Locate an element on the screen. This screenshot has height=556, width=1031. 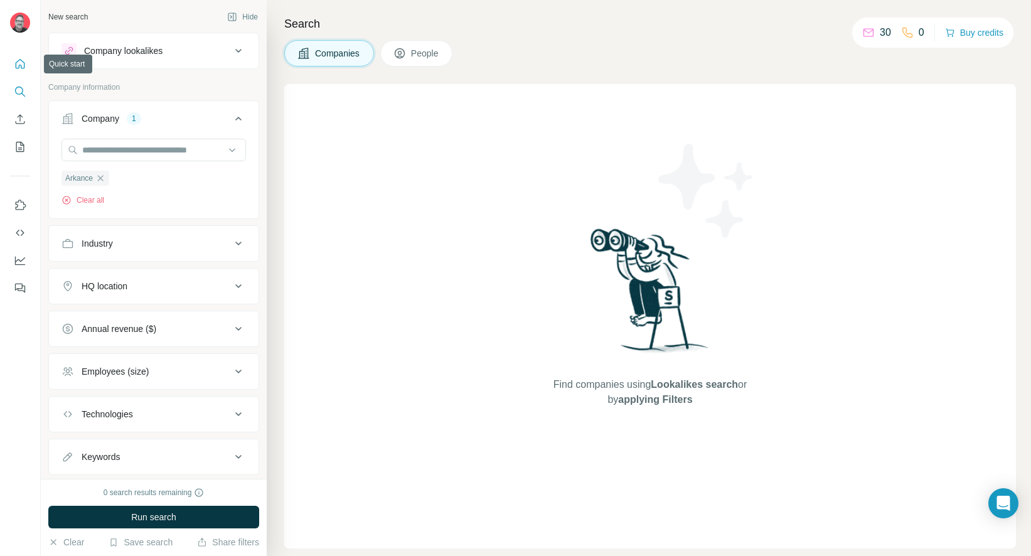
button: Buy credits is located at coordinates (974, 33).